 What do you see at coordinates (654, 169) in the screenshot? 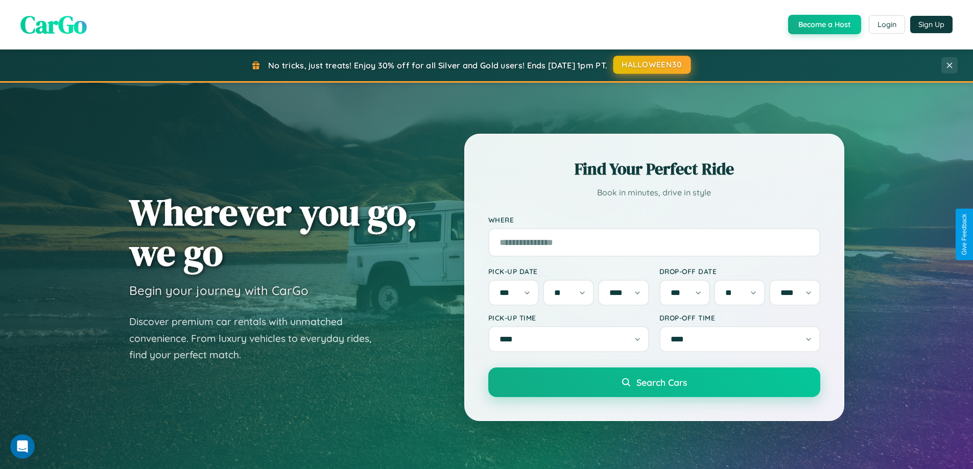
I see `h2: Find Your Perfect Ride` at bounding box center [654, 169].